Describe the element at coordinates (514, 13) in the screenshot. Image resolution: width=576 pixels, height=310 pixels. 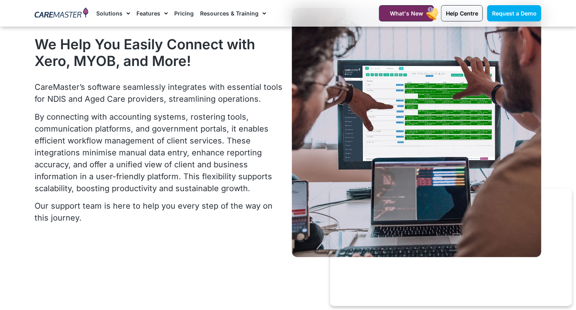
I see `a: Request a Demo` at that location.